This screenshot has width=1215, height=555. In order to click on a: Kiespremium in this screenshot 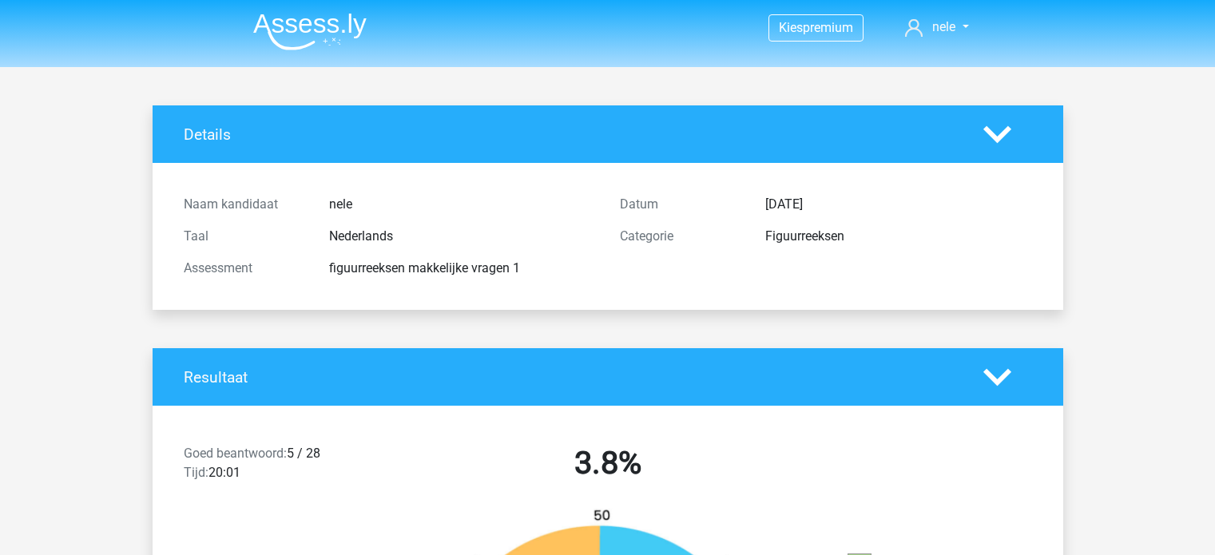, I will do `click(815, 27)`.